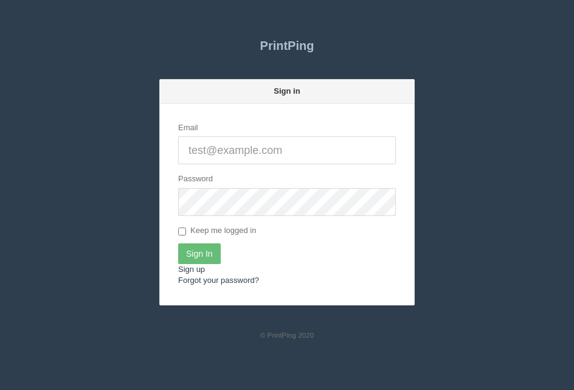 Image resolution: width=574 pixels, height=390 pixels. Describe the element at coordinates (287, 150) in the screenshot. I see `input: test@example.com` at that location.